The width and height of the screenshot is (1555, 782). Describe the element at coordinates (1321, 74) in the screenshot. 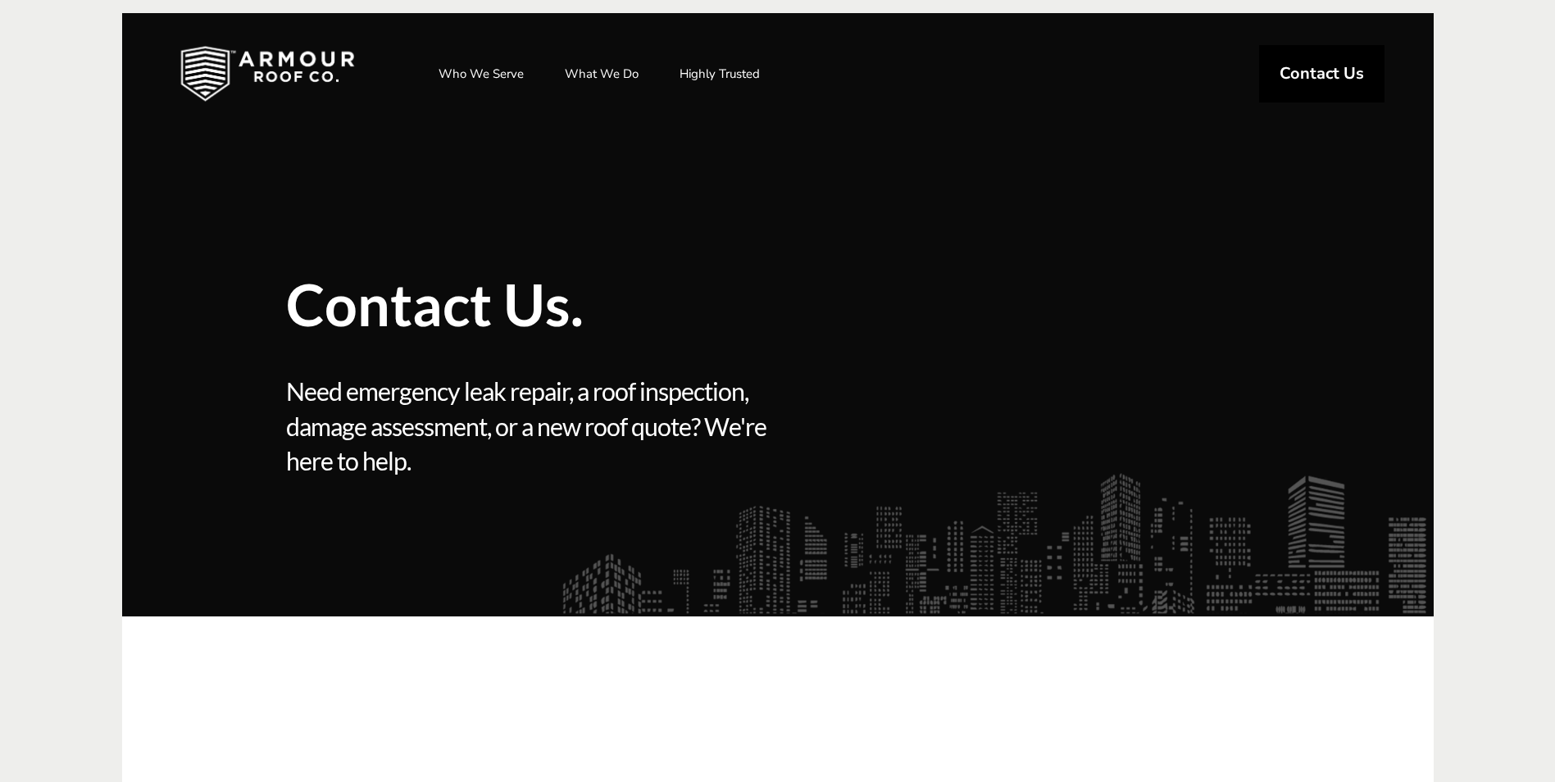

I see `a: Contact Us` at that location.